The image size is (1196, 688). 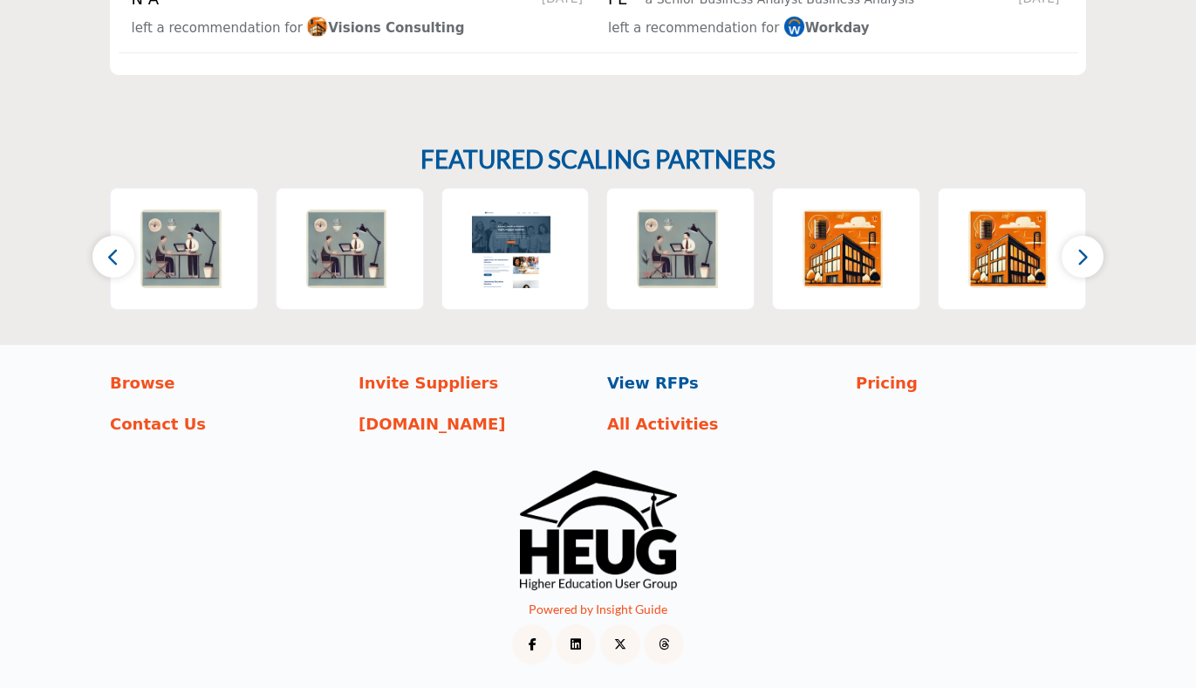 I want to click on p: All Activities, so click(x=723, y=423).